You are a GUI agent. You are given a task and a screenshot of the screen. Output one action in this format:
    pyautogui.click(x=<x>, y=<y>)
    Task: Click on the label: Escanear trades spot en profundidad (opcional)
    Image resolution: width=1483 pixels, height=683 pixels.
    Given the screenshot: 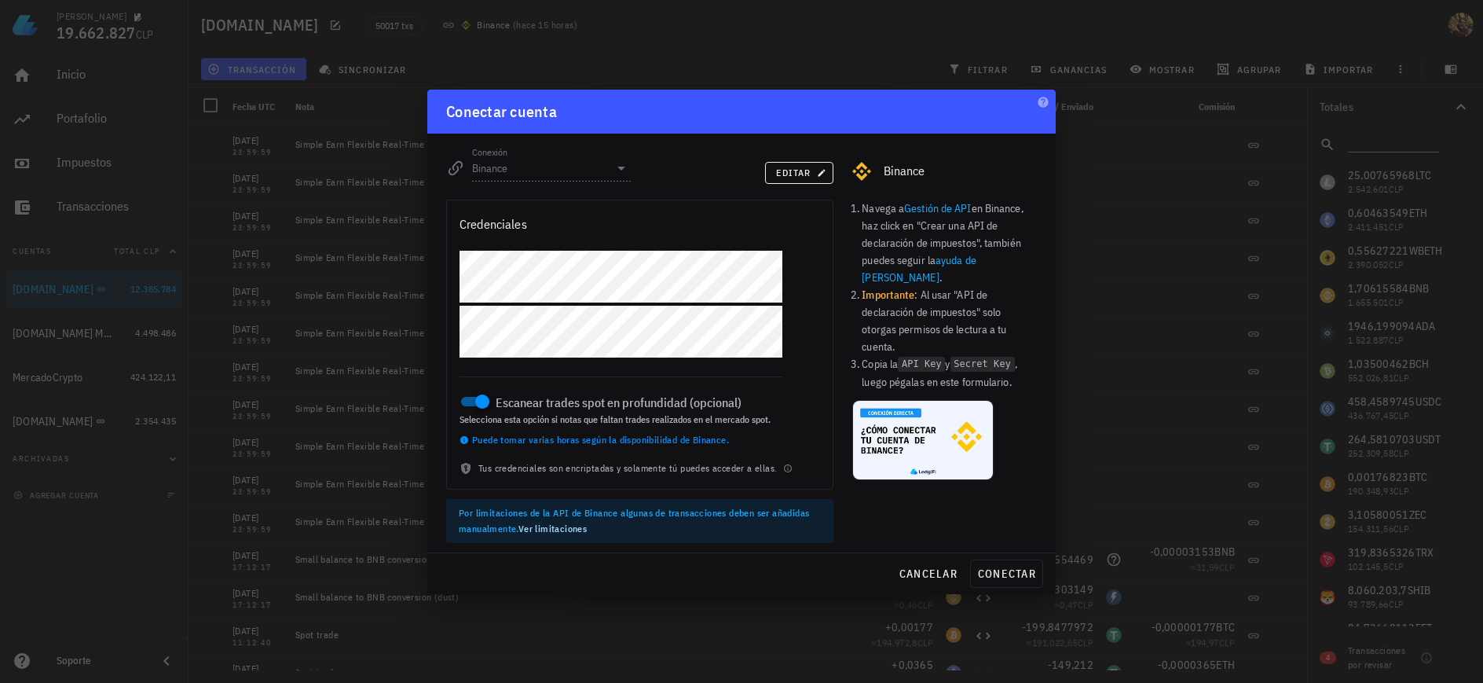 What is the action you would take?
    pyautogui.click(x=639, y=402)
    